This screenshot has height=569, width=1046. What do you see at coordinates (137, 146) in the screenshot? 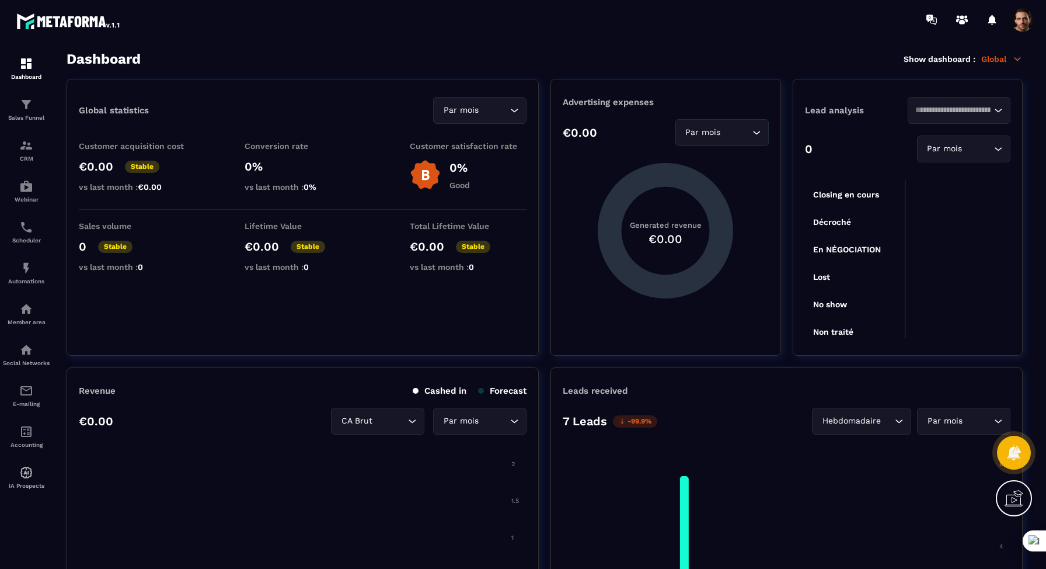
I see `p: Customer acquisition cost` at bounding box center [137, 146].